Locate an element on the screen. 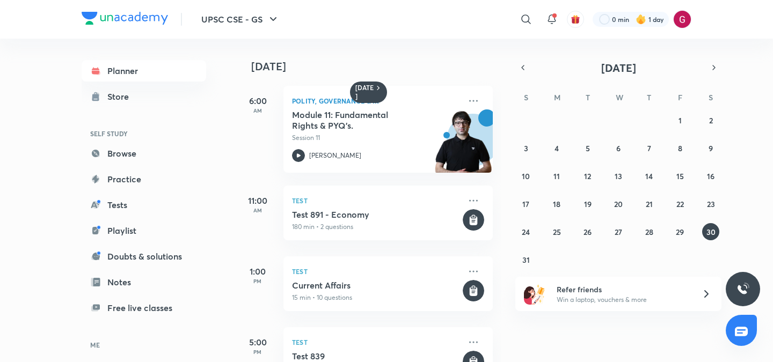  abbr: August 26, 2025 is located at coordinates (587, 232).